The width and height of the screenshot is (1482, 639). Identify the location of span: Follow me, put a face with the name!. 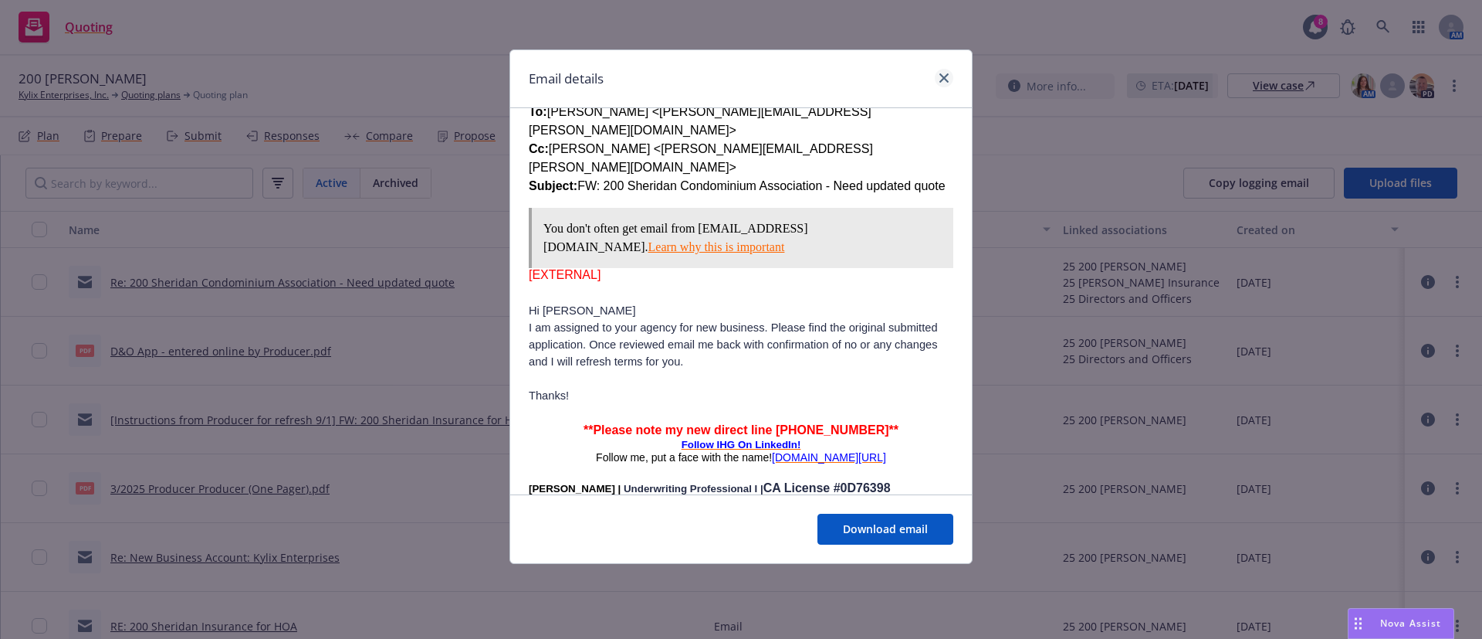
(741, 457).